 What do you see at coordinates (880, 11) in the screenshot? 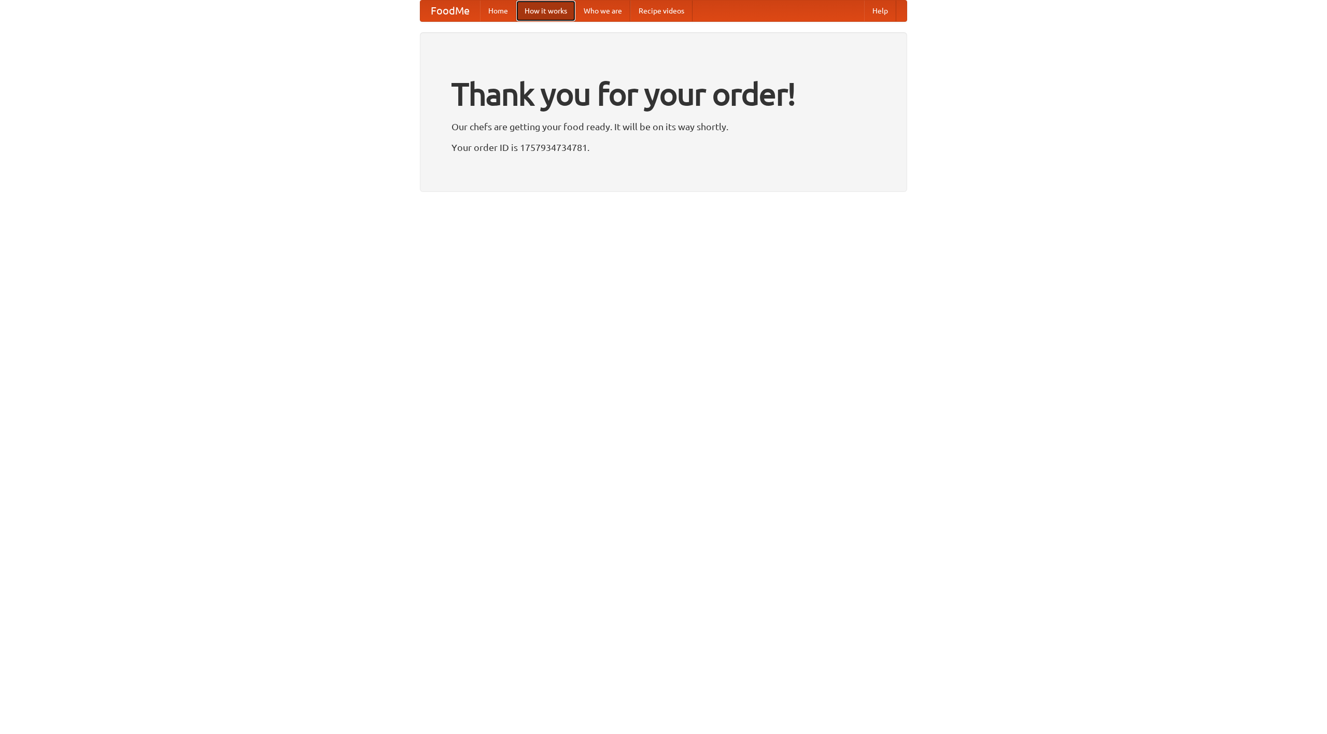
I see `a: Help` at bounding box center [880, 11].